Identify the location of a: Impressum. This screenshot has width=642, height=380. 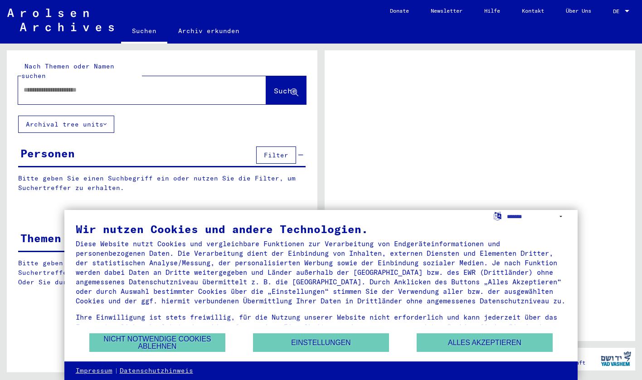
(94, 371).